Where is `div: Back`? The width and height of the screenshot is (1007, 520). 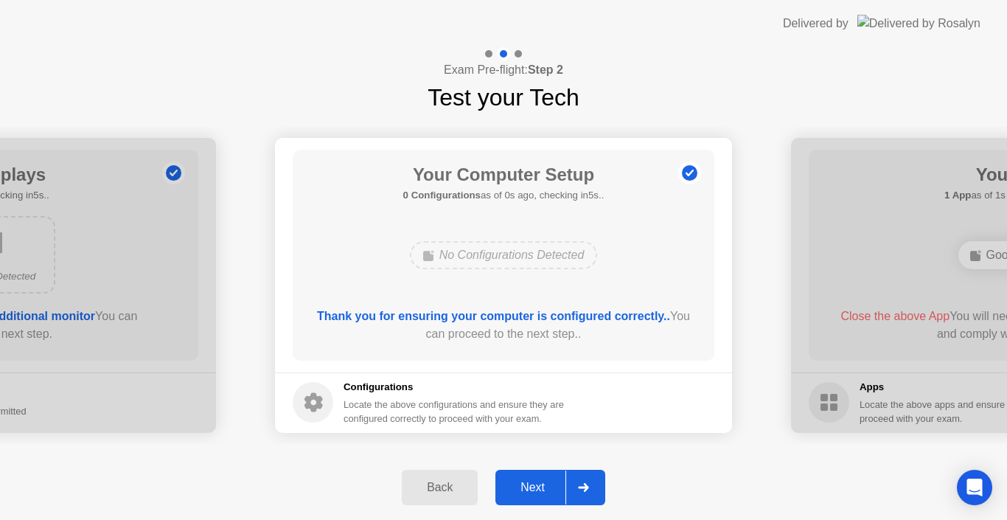 div: Back is located at coordinates (439, 487).